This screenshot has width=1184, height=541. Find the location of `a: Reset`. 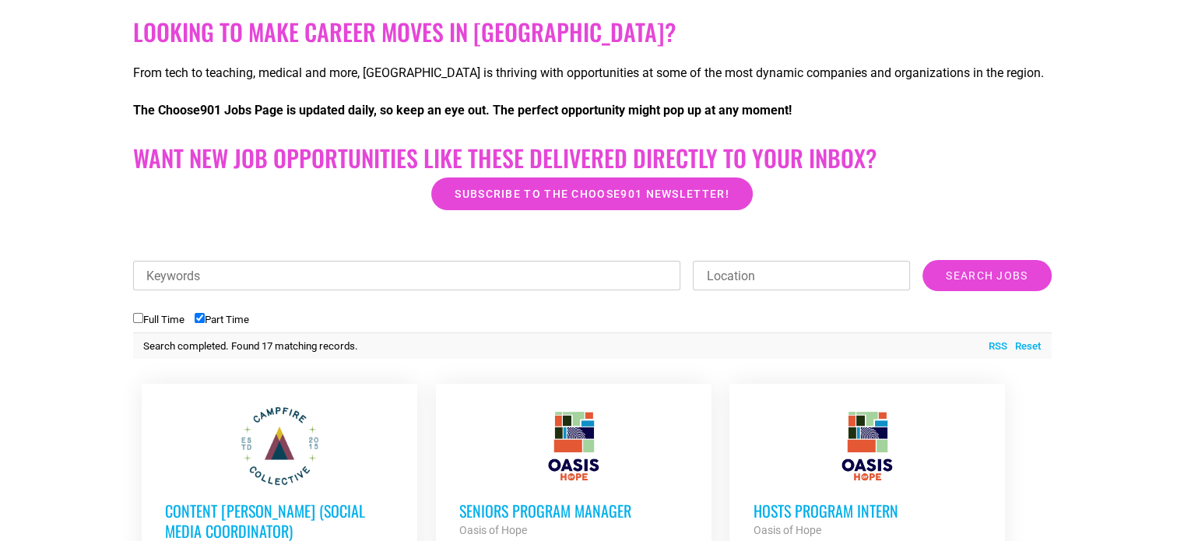

a: Reset is located at coordinates (1024, 347).